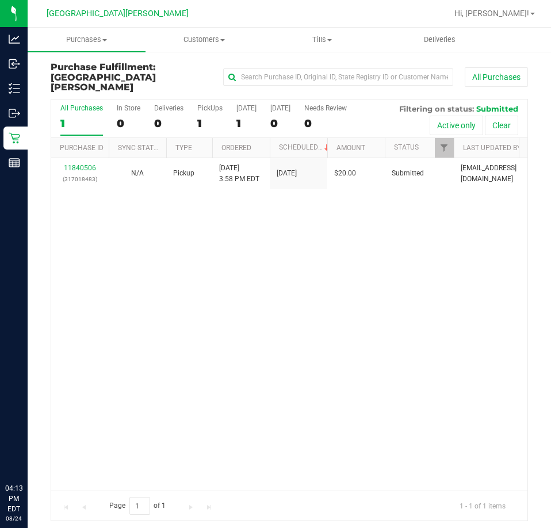 The image size is (551, 528). Describe the element at coordinates (210, 108) in the screenshot. I see `div: PickUps` at that location.